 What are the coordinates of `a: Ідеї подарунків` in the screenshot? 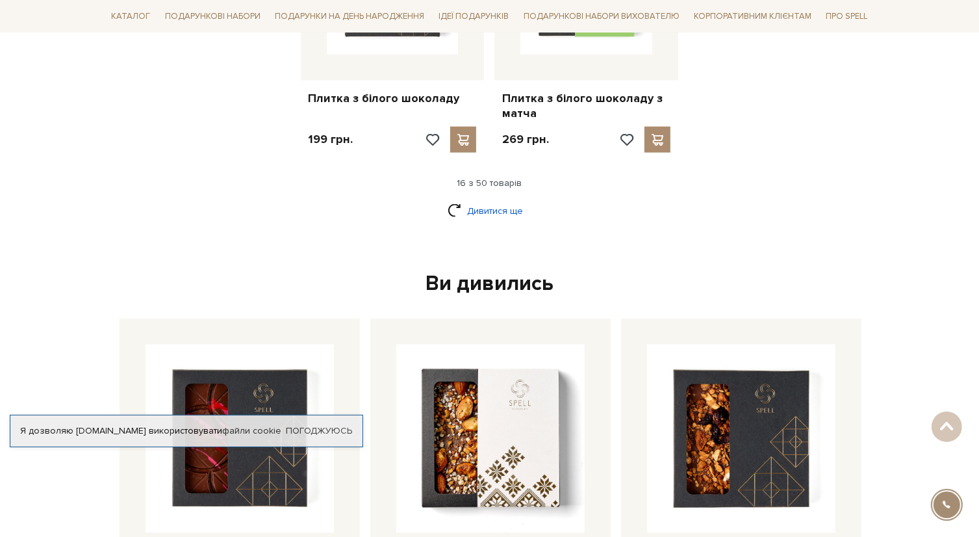 It's located at (474, 16).